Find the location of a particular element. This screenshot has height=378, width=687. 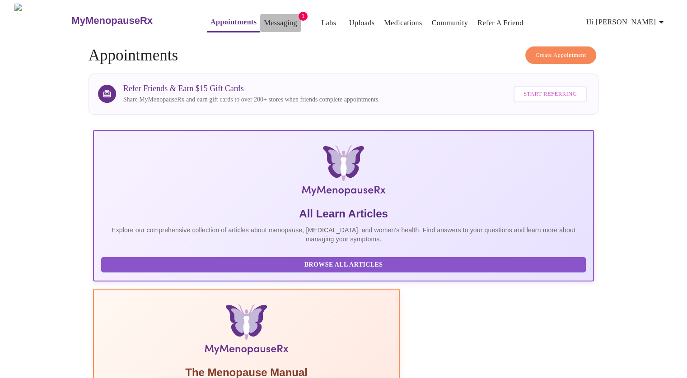

h5: All Learn Articles is located at coordinates (344, 214).